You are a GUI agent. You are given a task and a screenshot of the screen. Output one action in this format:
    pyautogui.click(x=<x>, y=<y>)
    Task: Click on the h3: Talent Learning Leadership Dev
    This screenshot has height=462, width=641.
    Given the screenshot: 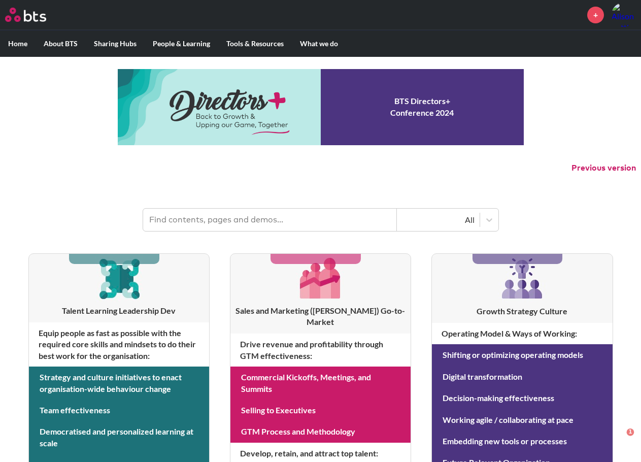 What is the action you would take?
    pyautogui.click(x=119, y=310)
    